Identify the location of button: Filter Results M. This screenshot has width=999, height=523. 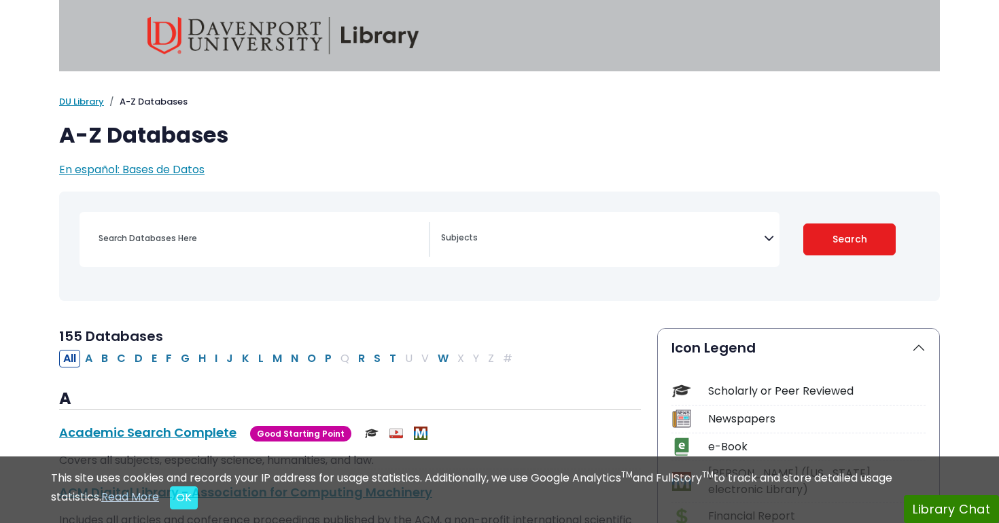
(277, 359).